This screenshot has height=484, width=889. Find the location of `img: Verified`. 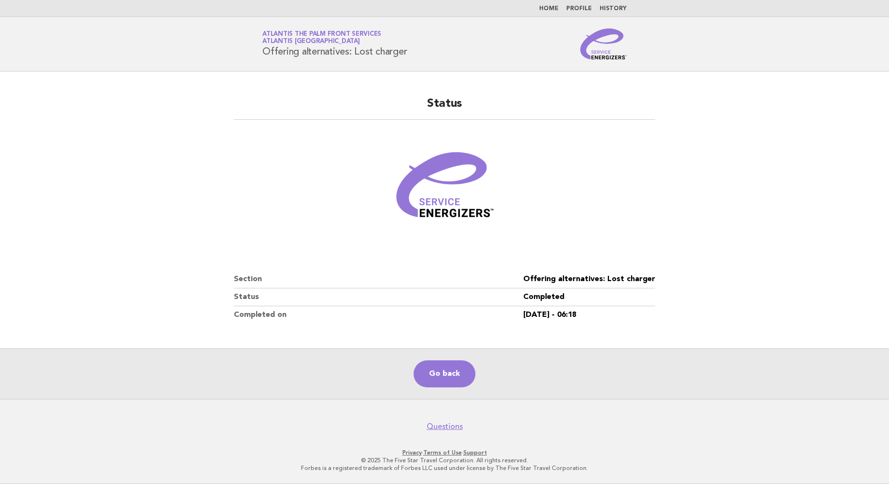

img: Verified is located at coordinates (444, 189).